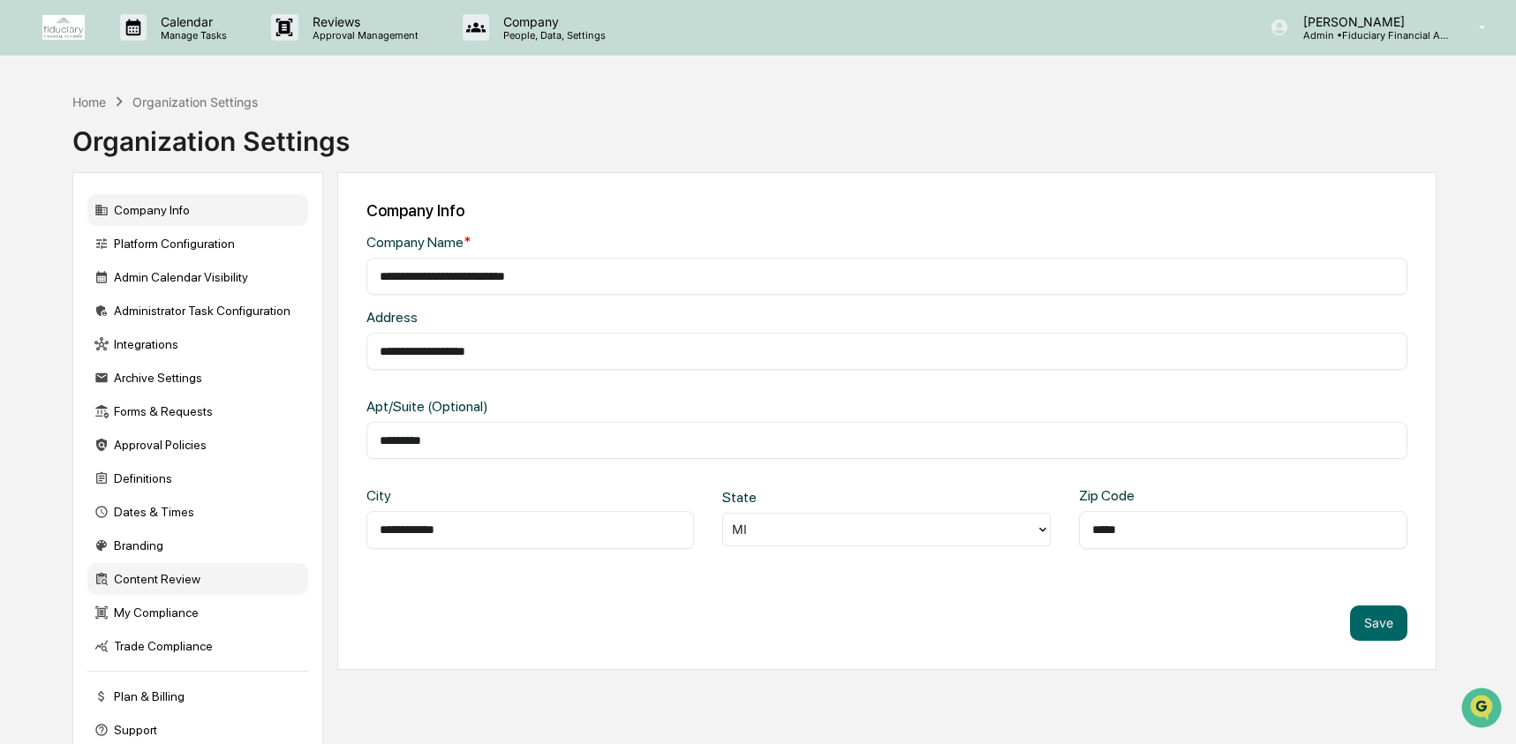 This screenshot has height=744, width=1516. Describe the element at coordinates (64, 265) in the screenshot. I see `a: 🔎Data Lookup` at that location.